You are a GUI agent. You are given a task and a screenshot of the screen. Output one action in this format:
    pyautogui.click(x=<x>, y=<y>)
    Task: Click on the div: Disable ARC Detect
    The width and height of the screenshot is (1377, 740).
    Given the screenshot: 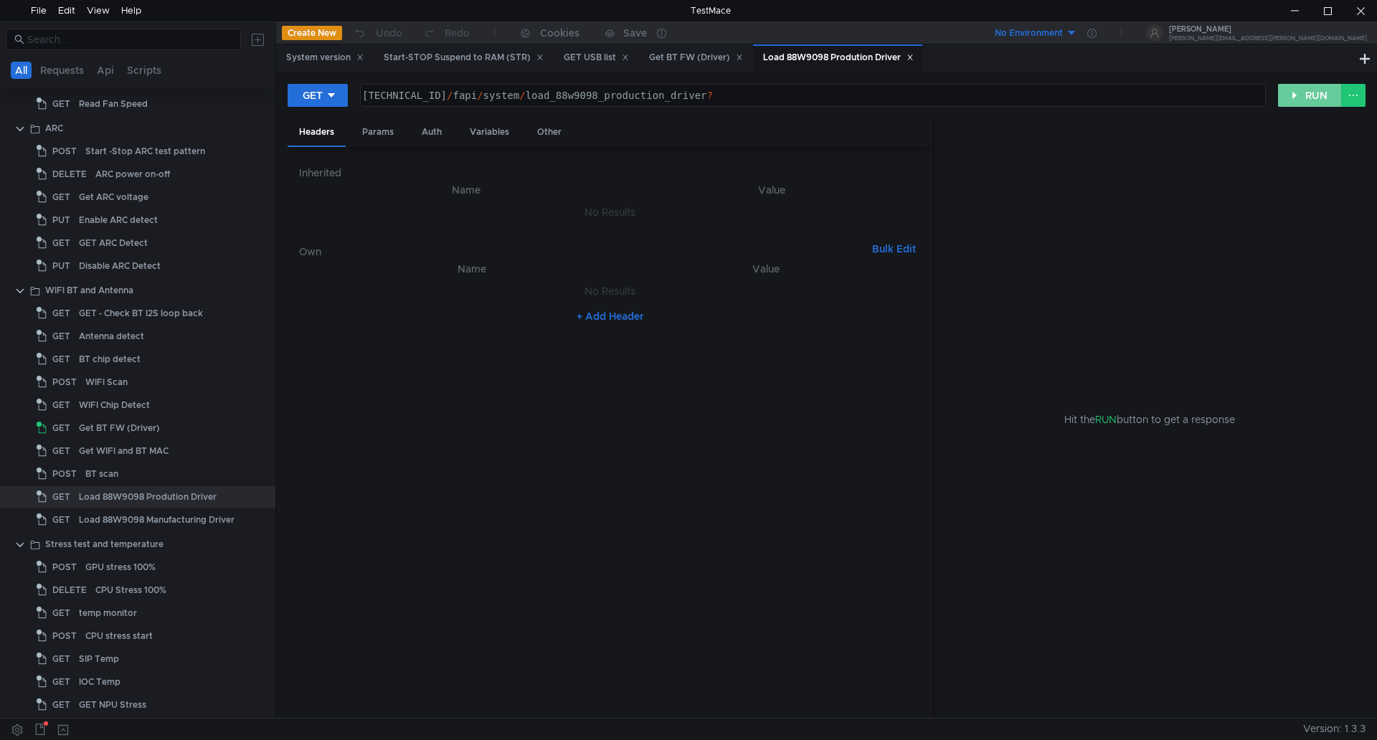 What is the action you would take?
    pyautogui.click(x=120, y=266)
    